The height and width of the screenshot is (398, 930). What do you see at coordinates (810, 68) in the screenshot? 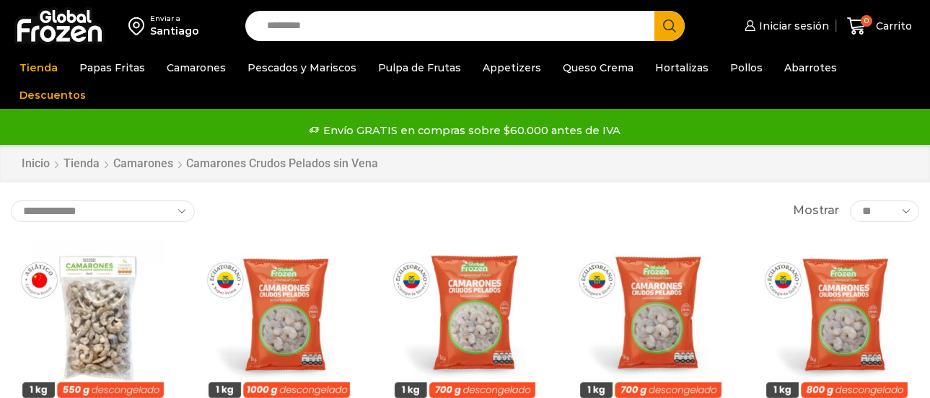
I see `a: Abarrotes` at bounding box center [810, 68].